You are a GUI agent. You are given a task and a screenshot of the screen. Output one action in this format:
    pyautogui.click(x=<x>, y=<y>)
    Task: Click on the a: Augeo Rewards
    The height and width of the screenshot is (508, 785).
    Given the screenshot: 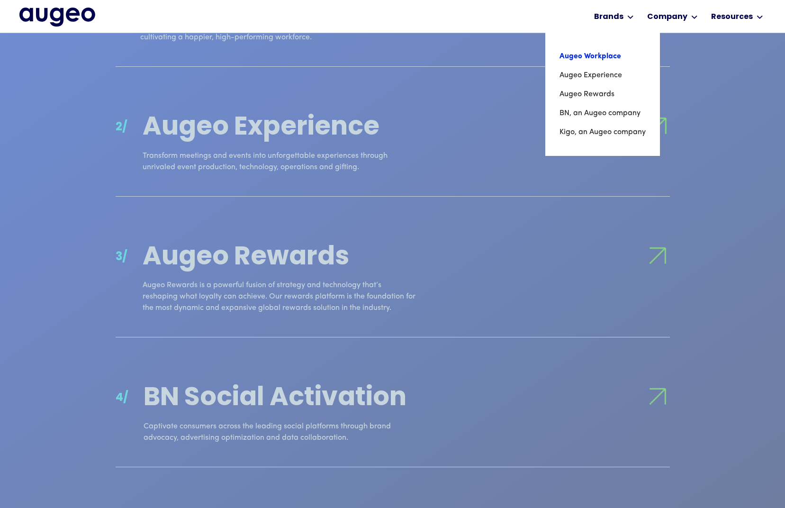 What is the action you would take?
    pyautogui.click(x=603, y=94)
    